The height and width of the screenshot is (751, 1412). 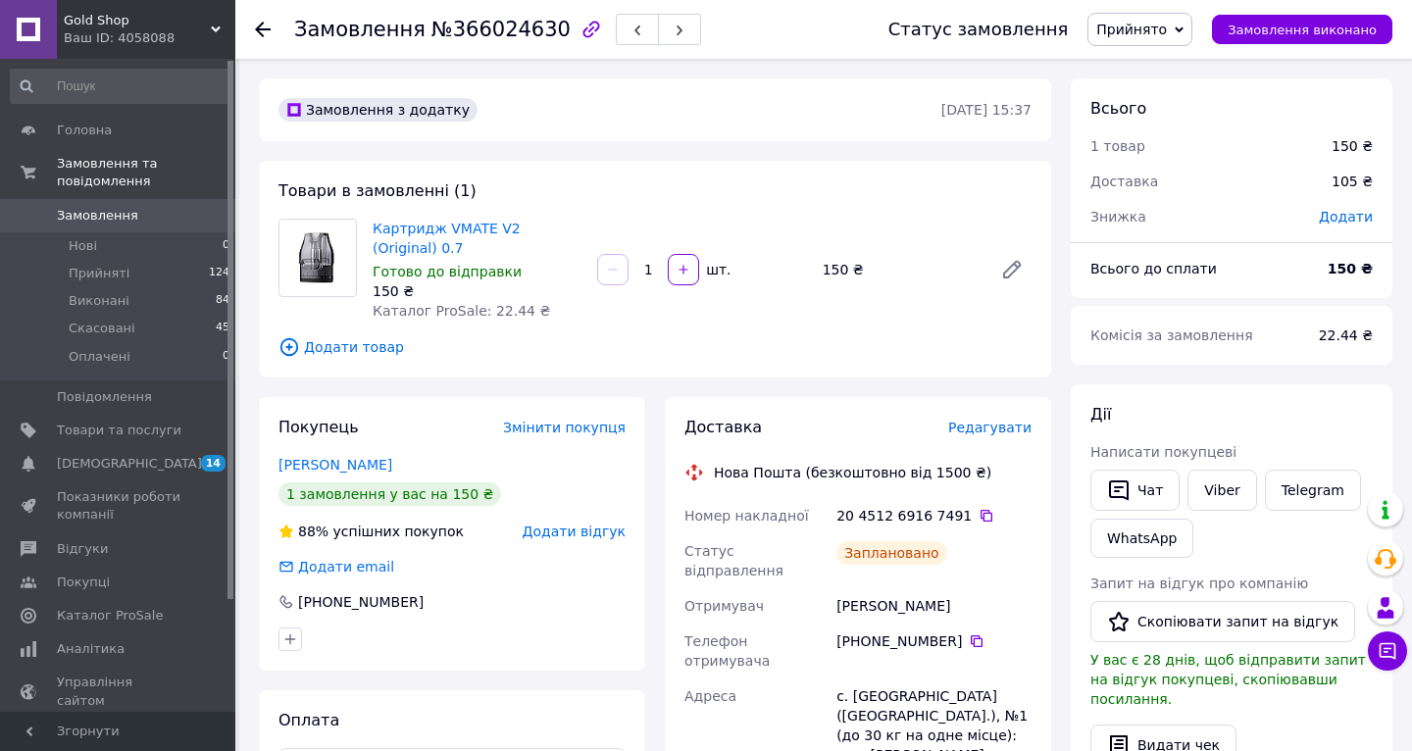 What do you see at coordinates (149, 38) in the screenshot?
I see `div: Ваш ID: 4058088` at bounding box center [149, 38].